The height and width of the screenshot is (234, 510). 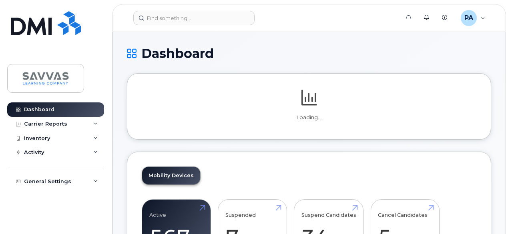 I want to click on h1: Dashboard, so click(x=309, y=53).